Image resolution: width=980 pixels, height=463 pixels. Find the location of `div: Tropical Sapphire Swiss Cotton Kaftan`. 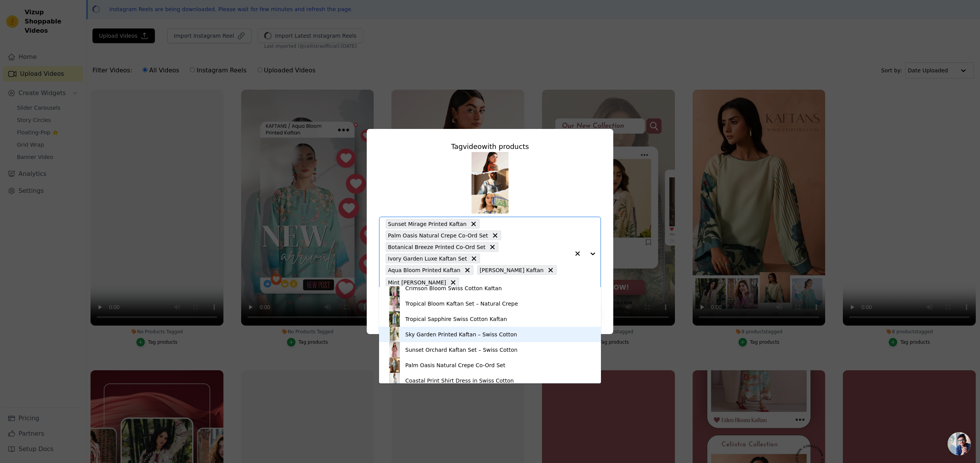

div: Tropical Sapphire Swiss Cotton Kaftan is located at coordinates (456, 319).